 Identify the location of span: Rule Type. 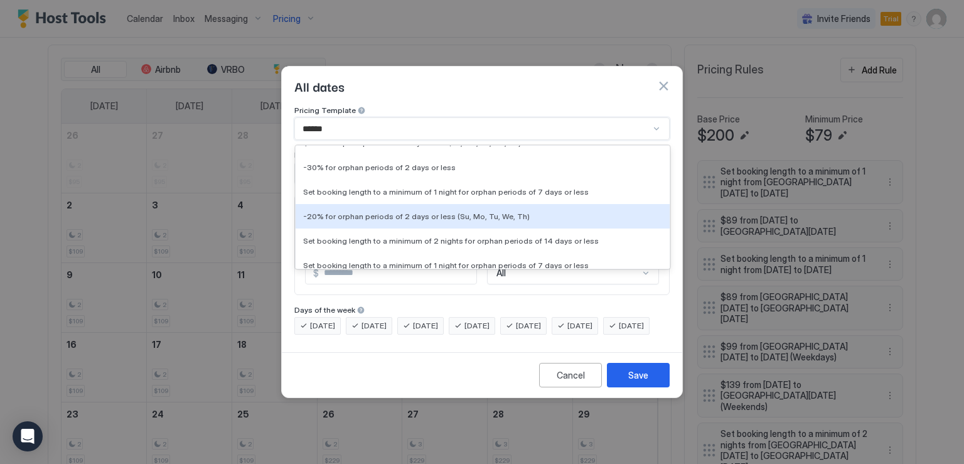
(312, 154).